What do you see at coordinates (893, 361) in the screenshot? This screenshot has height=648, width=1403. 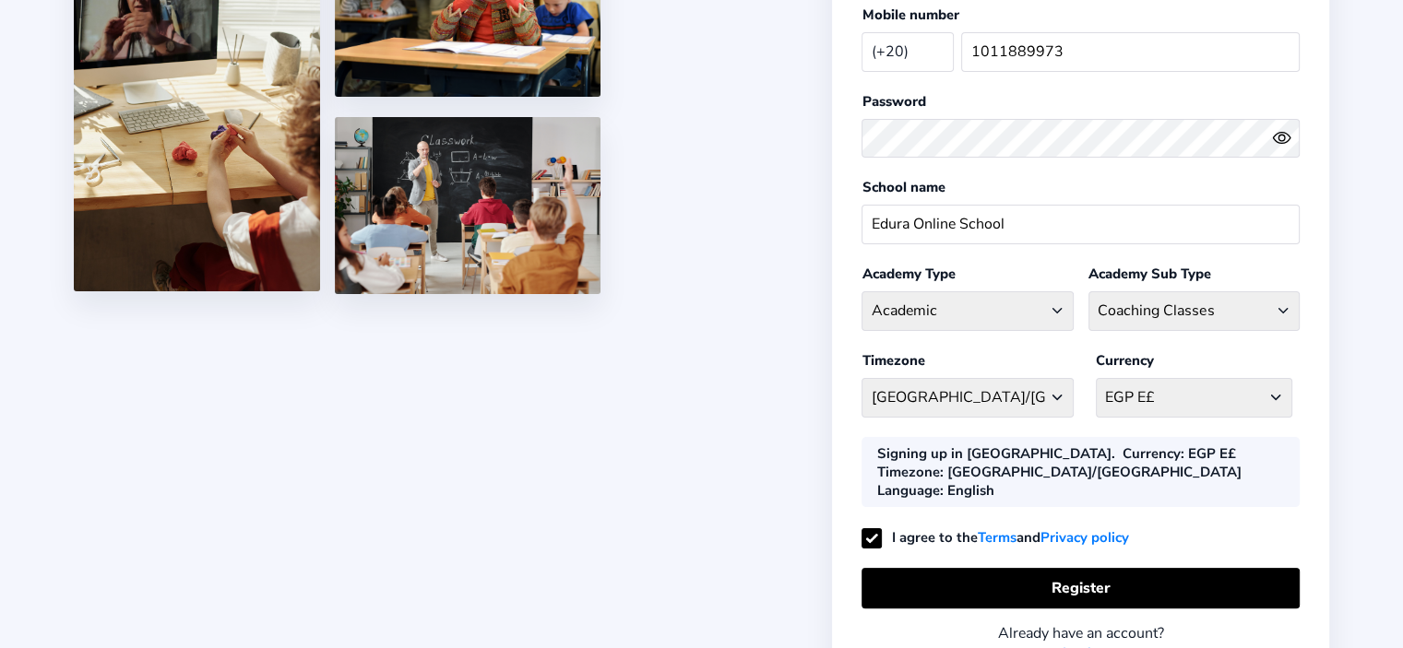 I see `label: Timezone` at bounding box center [893, 361].